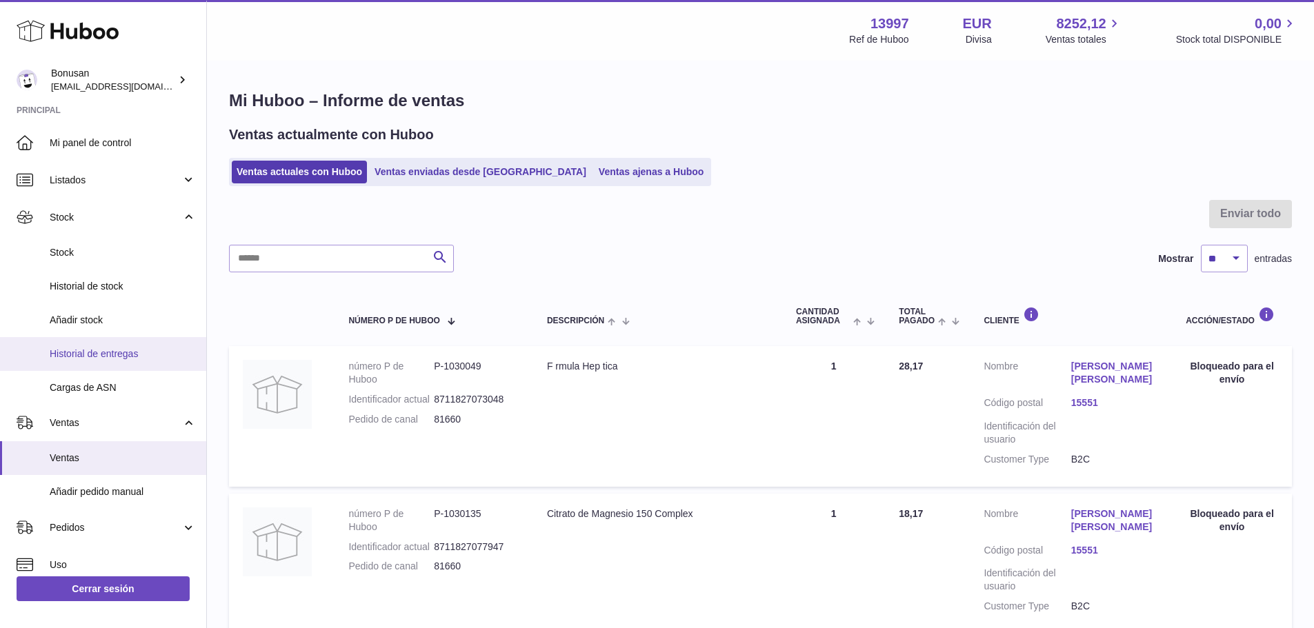 Image resolution: width=1314 pixels, height=628 pixels. Describe the element at coordinates (911, 366) in the screenshot. I see `span: 28,17` at that location.